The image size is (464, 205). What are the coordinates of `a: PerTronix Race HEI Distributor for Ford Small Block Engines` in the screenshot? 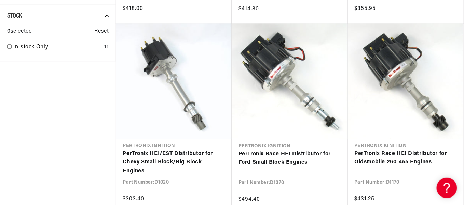 It's located at (289, 159).